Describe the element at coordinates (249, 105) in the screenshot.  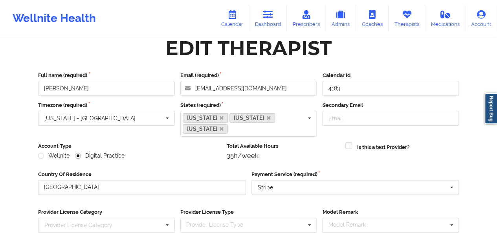
I see `label: States (required)` at that location.